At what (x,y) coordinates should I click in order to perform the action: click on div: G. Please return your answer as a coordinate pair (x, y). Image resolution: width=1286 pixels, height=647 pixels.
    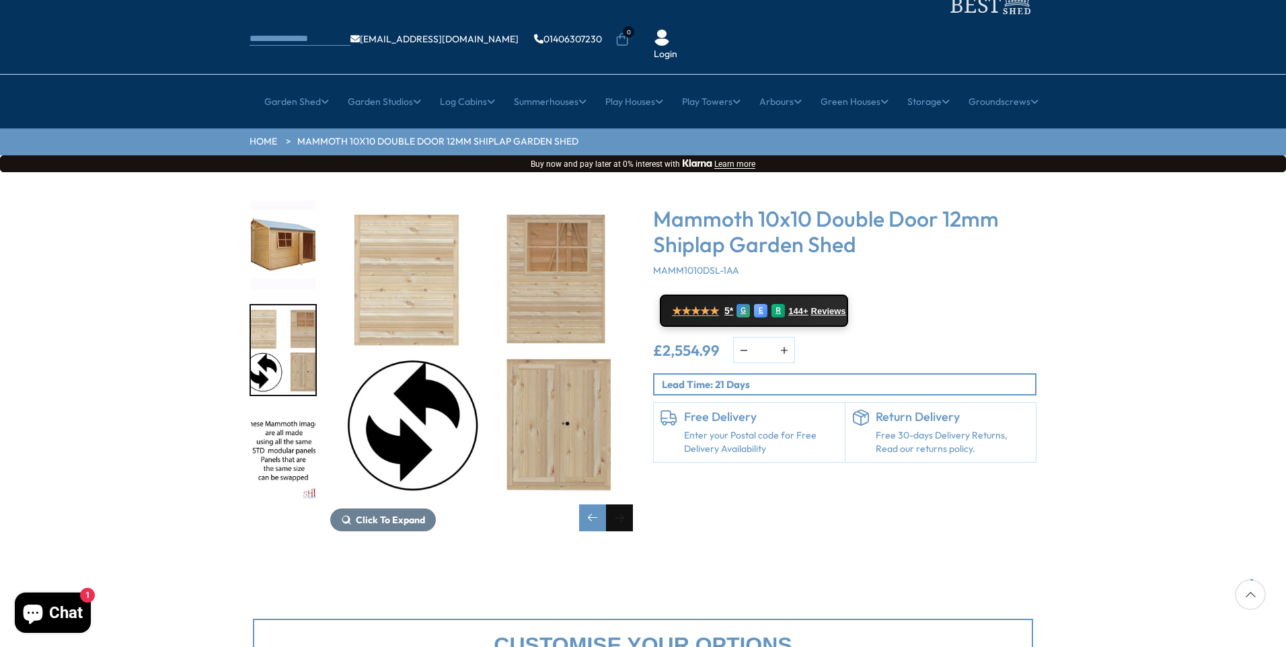
    Looking at the image, I should click on (743, 311).